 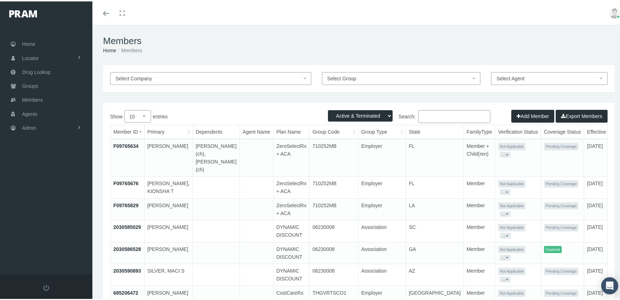 What do you see at coordinates (382, 130) in the screenshot?
I see `th: Group Type: activate to sort column ascending` at bounding box center [382, 130].